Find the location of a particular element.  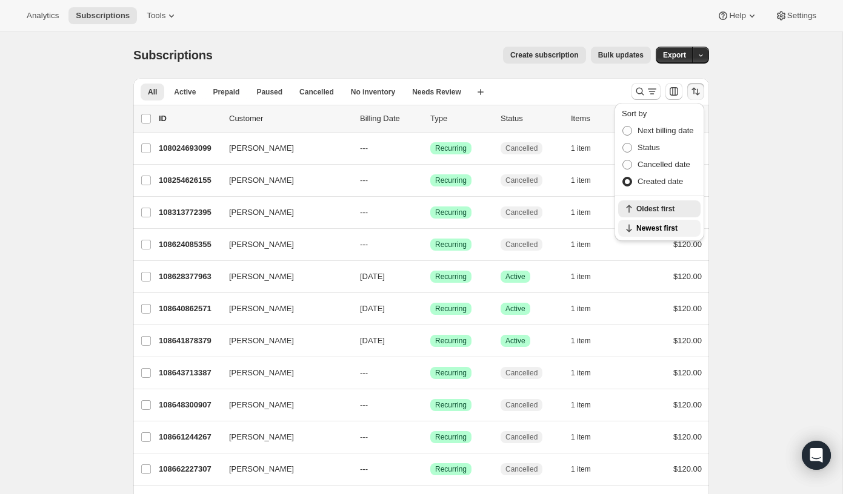

span: Sort by is located at coordinates (634, 113).